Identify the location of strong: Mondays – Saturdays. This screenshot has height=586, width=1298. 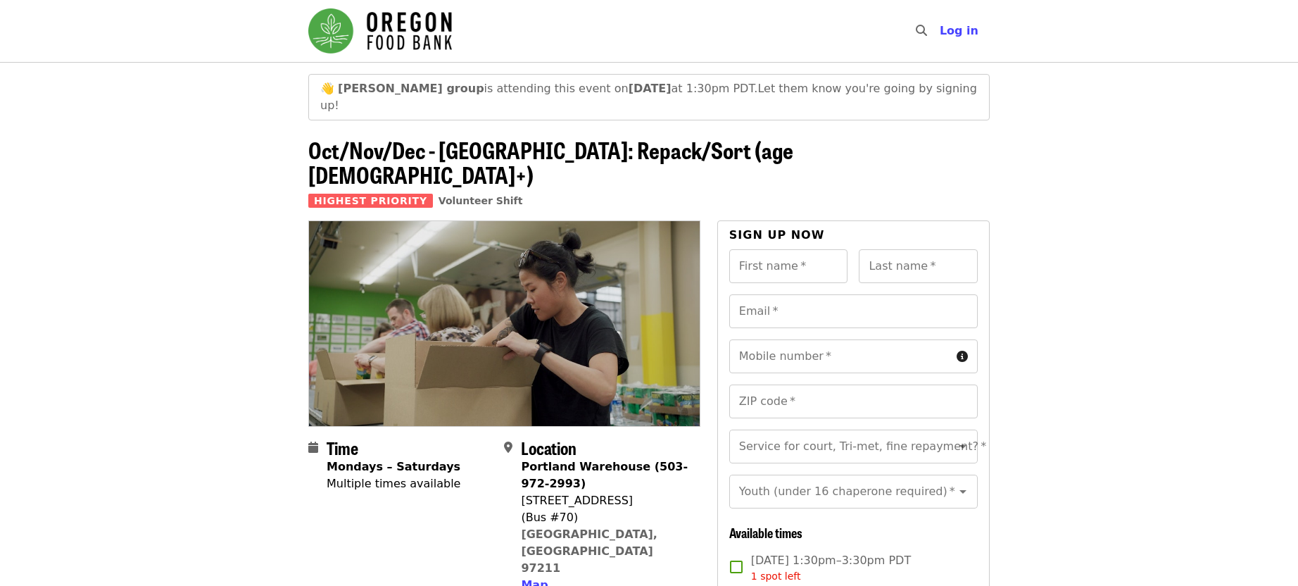
(394, 466).